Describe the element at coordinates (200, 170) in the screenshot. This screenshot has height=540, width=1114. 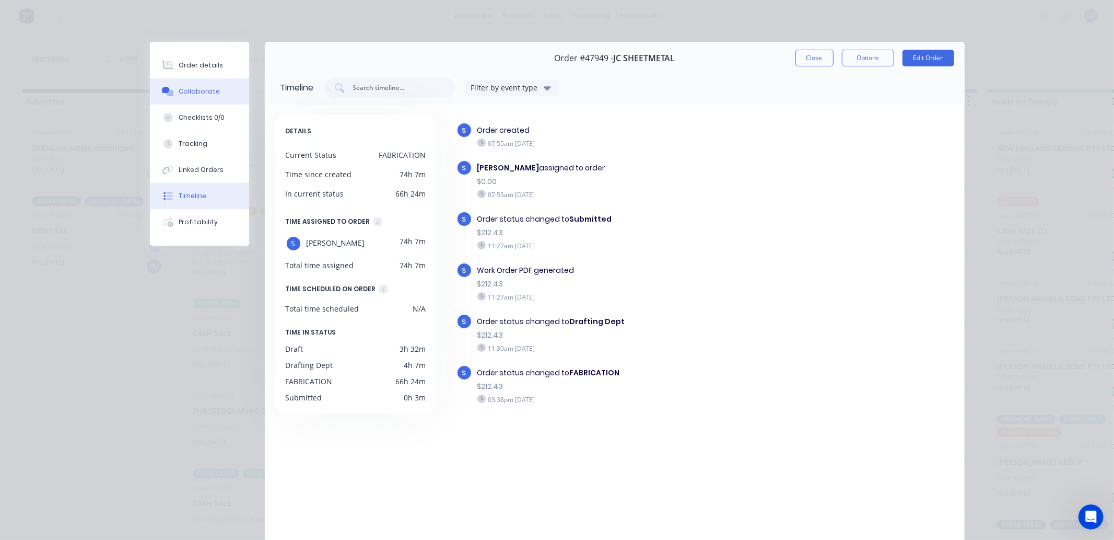
I see `button: Linked Orders` at that location.